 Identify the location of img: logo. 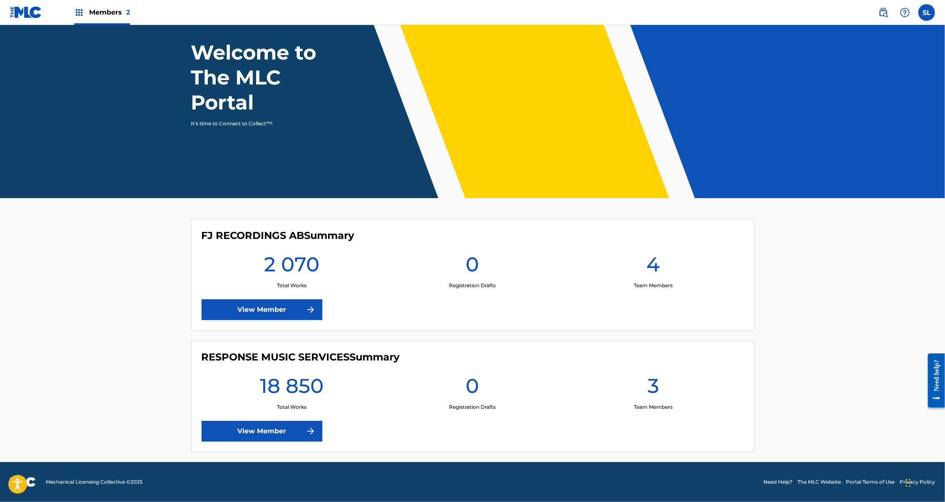
(23, 482).